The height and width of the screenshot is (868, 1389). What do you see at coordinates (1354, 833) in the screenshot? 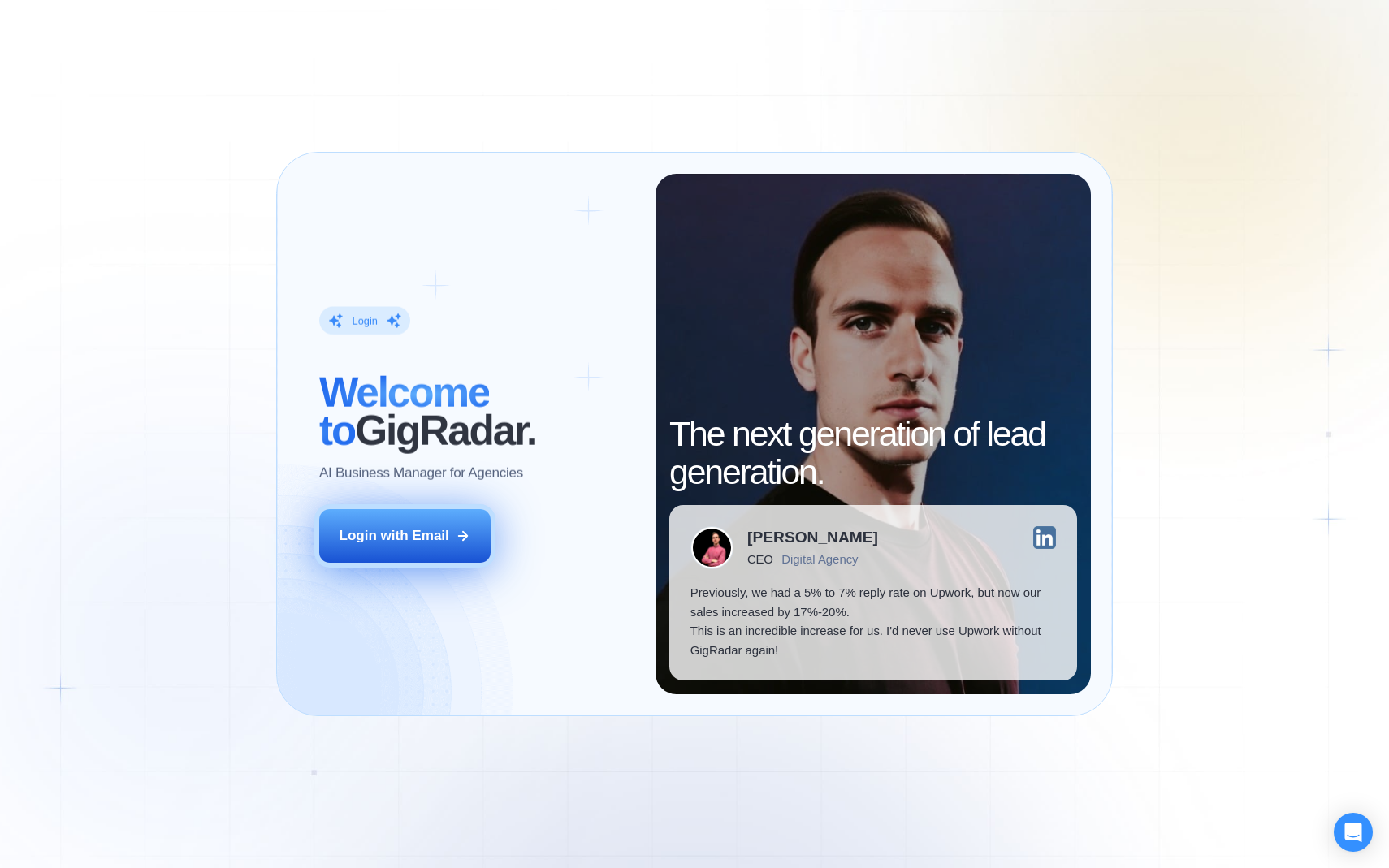
I see `div: Open Intercom Messenger` at bounding box center [1354, 833].